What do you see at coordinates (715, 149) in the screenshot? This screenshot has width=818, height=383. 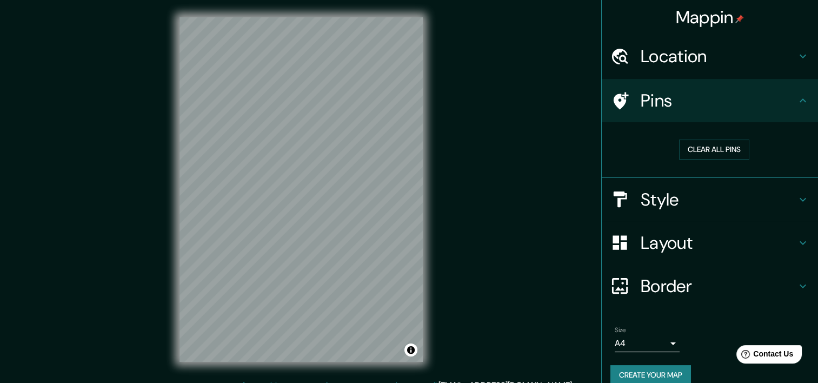 I see `button: Clear all pins` at bounding box center [715, 149].